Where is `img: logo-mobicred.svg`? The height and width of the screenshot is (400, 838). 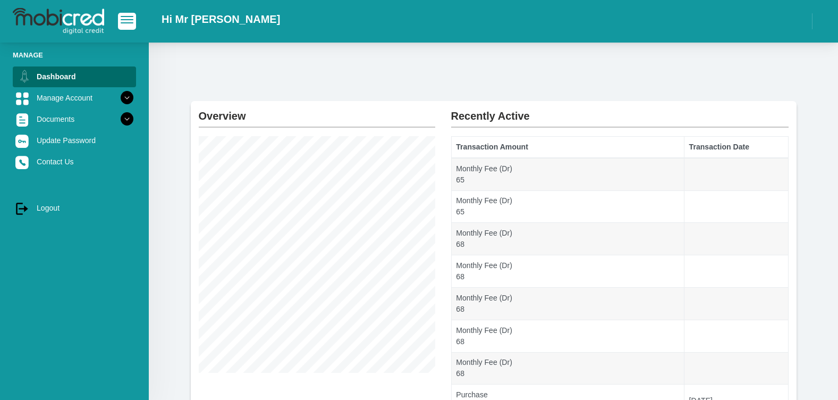 img: logo-mobicred.svg is located at coordinates (58, 21).